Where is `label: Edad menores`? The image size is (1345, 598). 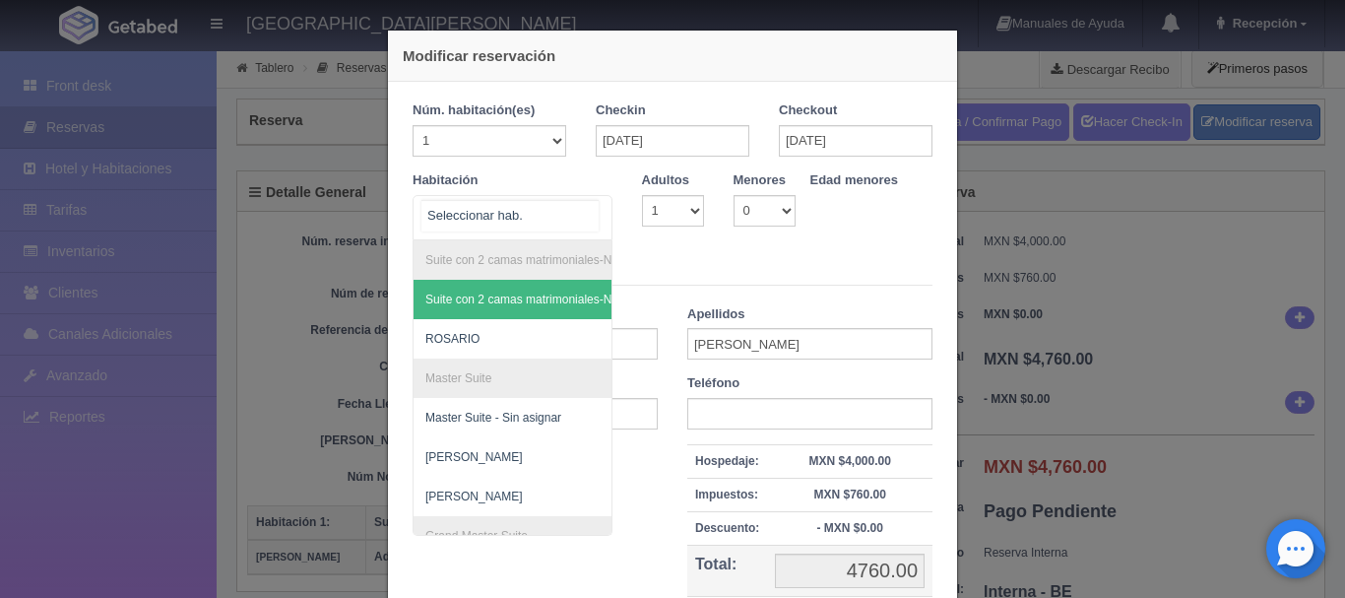
label: Edad menores is located at coordinates (855, 180).